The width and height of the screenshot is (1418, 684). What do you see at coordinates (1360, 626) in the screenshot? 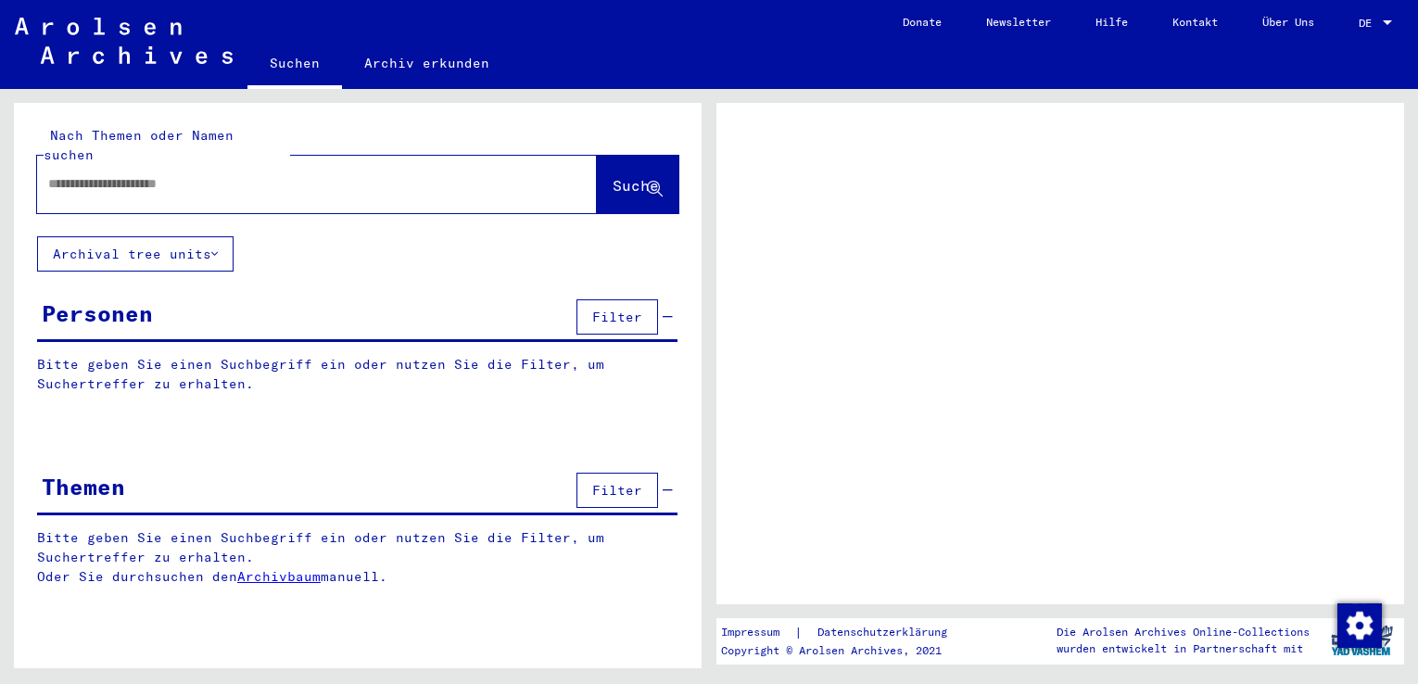
I see `img: Zustimmung ändern` at bounding box center [1360, 626].